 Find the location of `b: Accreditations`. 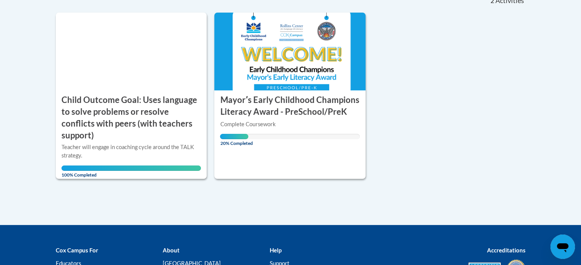

b: Accreditations is located at coordinates (506, 250).